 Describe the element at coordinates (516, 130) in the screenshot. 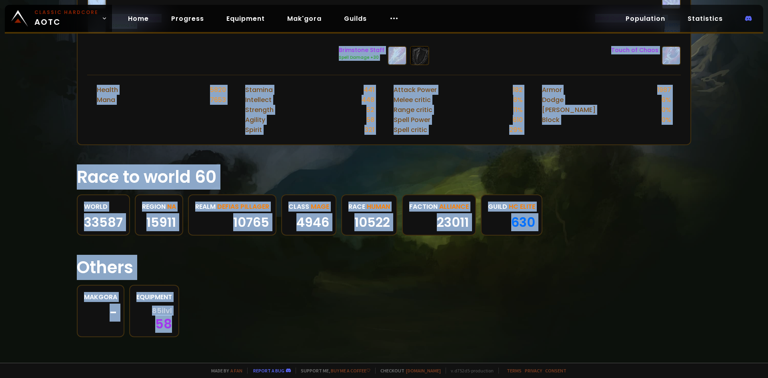

I see `div: 29 %` at that location.